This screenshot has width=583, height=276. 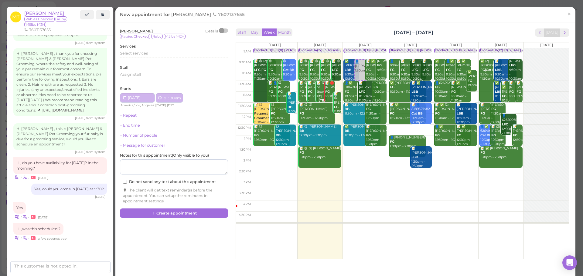 What do you see at coordinates (128, 115) in the screenshot?
I see `a: + Repeat` at bounding box center [128, 115].